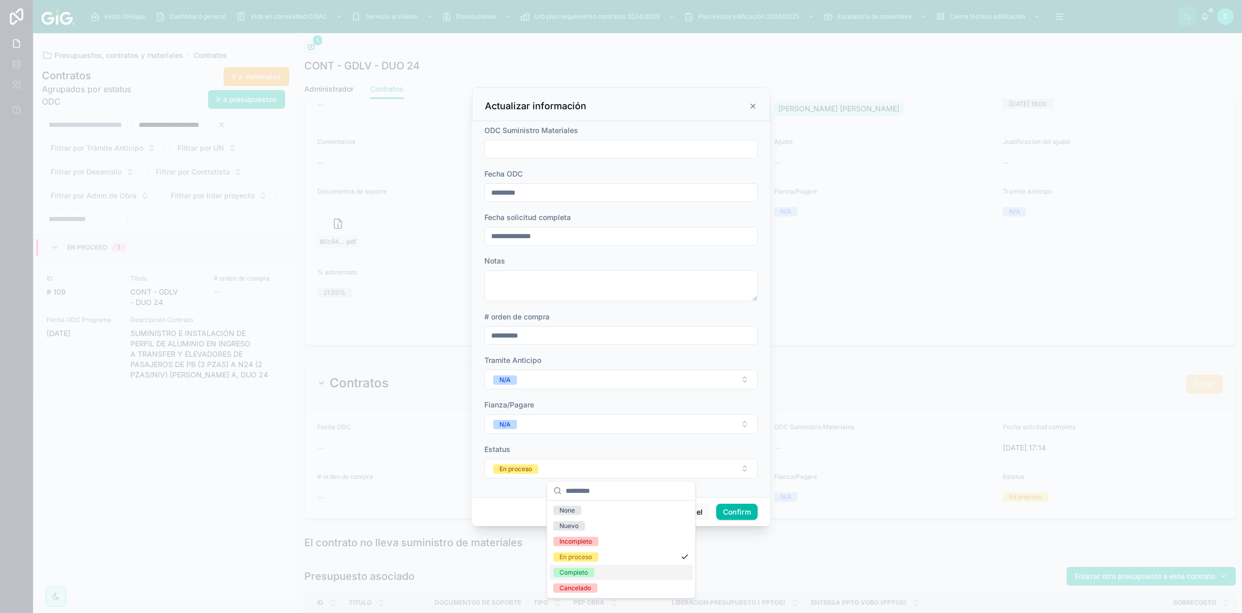  Describe the element at coordinates (575, 588) in the screenshot. I see `div: Cancelado` at that location.